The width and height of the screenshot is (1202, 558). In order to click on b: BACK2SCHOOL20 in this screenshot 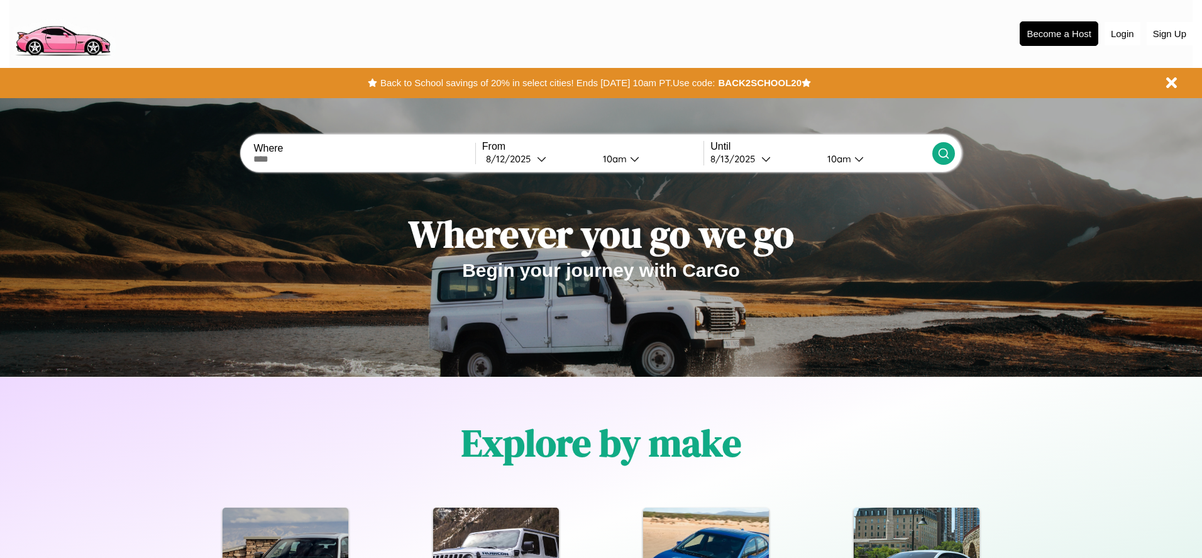, I will do `click(760, 82)`.